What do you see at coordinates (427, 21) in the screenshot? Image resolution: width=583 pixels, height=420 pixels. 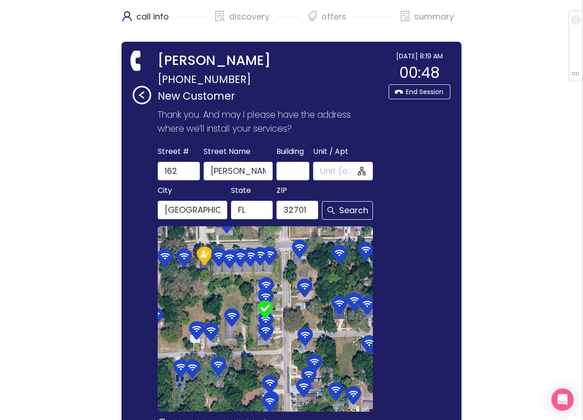 I see `div: summary` at bounding box center [427, 21].